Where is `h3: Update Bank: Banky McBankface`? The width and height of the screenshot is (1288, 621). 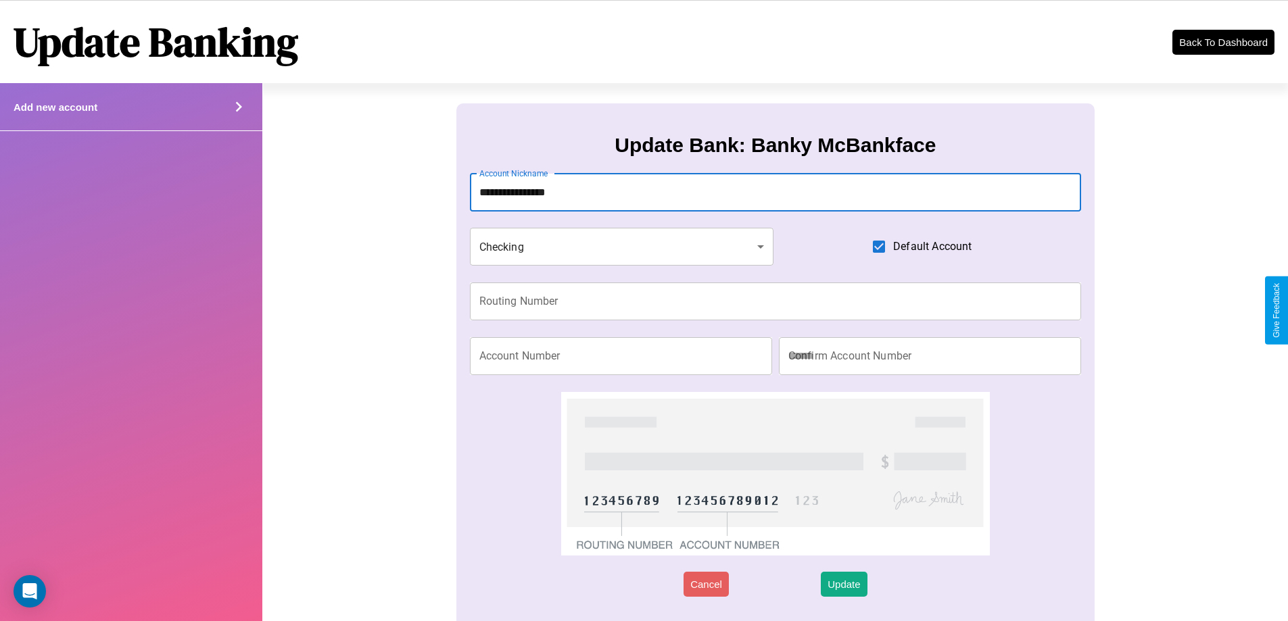 h3: Update Bank: Banky McBankface is located at coordinates (775, 145).